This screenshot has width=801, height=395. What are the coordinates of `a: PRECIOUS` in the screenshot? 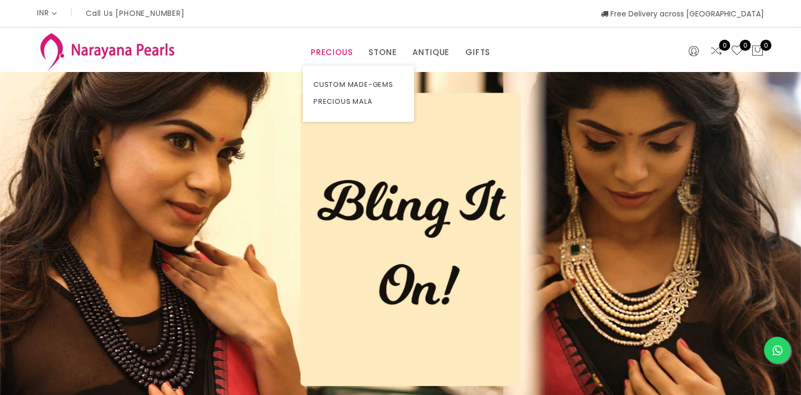 It's located at (331, 52).